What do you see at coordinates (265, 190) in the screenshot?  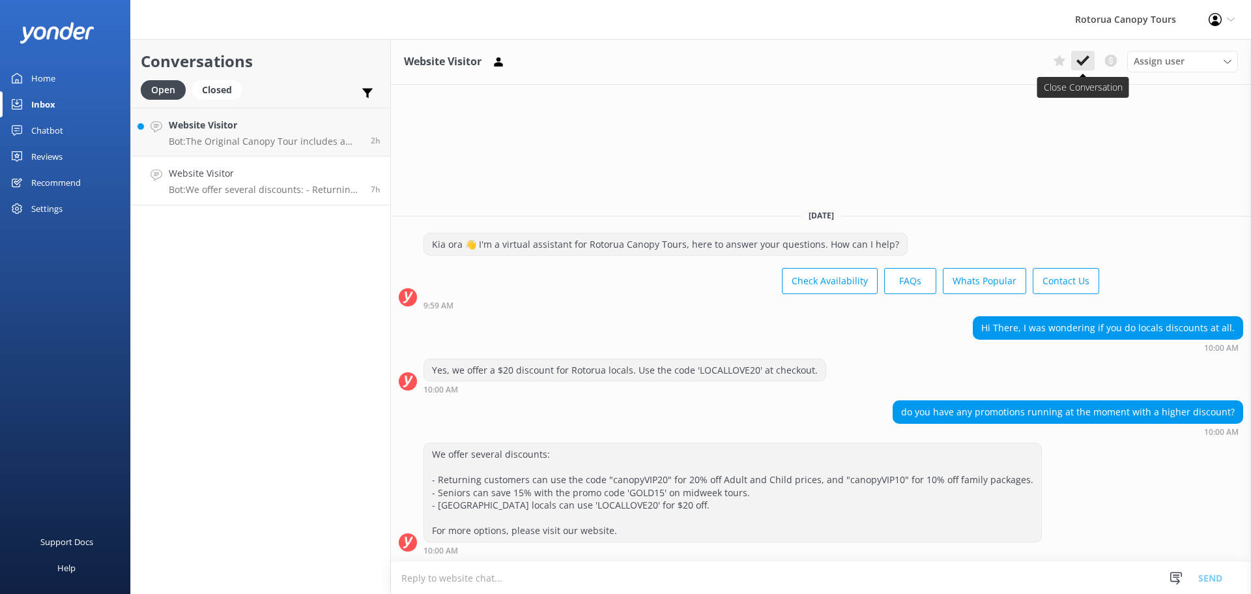 I see `p: Bot: We offer several discounts: - Returning customers can use the code "canopyVIP20" for 20% off...` at bounding box center [265, 190].